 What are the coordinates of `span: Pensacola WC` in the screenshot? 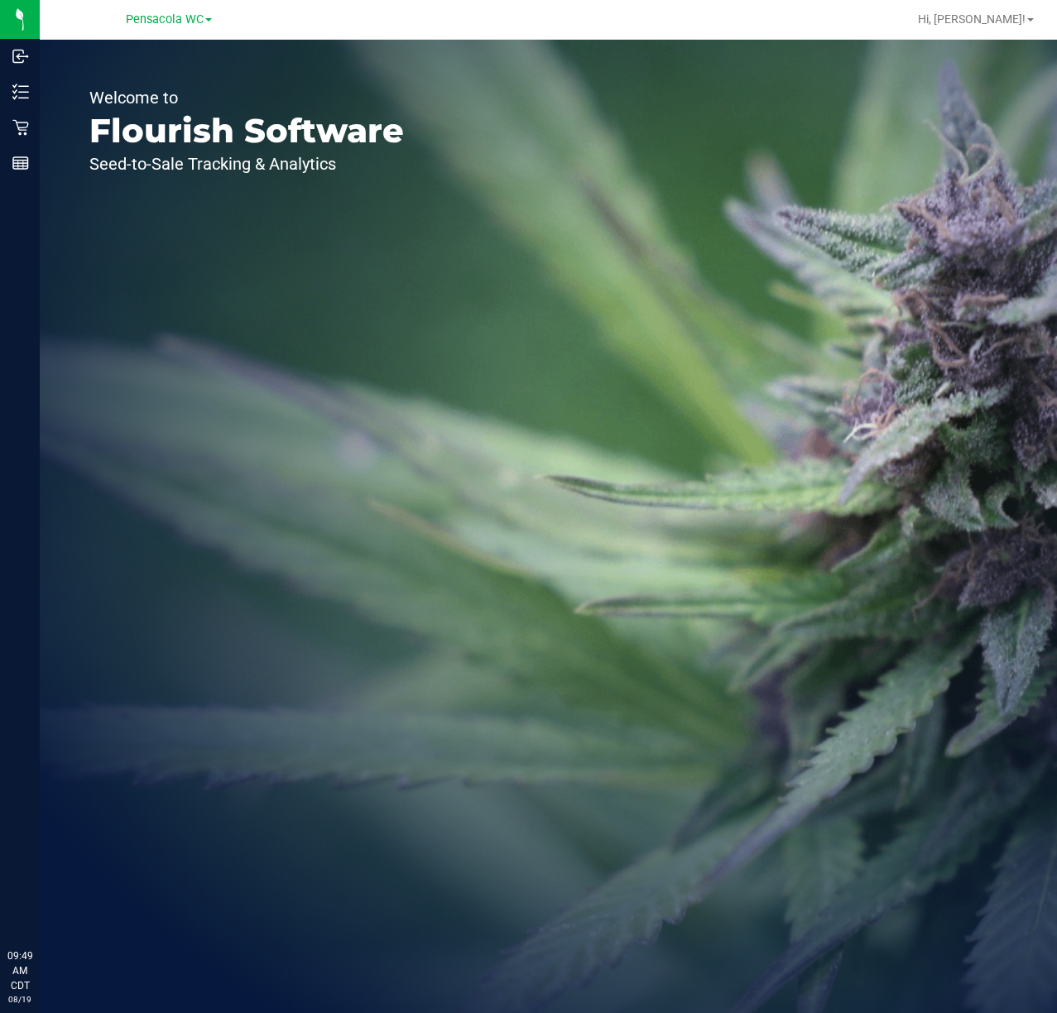 It's located at (165, 19).